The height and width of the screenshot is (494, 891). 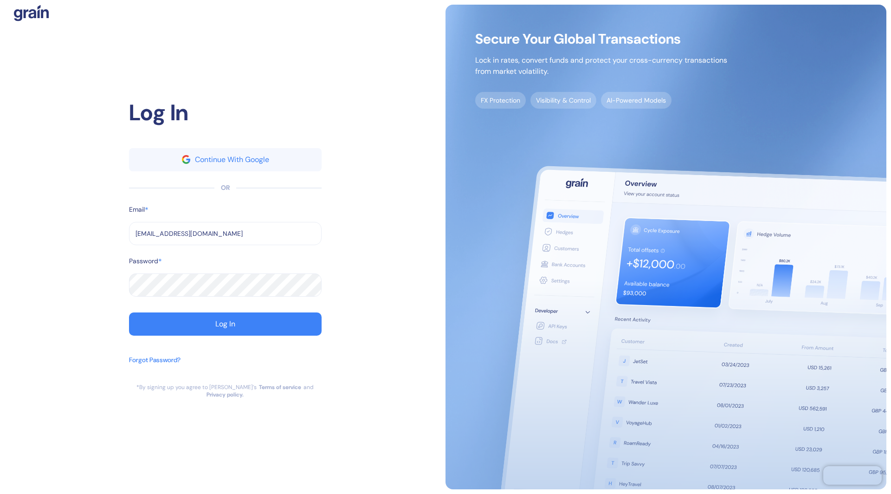 What do you see at coordinates (500, 100) in the screenshot?
I see `span: FX Protection` at bounding box center [500, 100].